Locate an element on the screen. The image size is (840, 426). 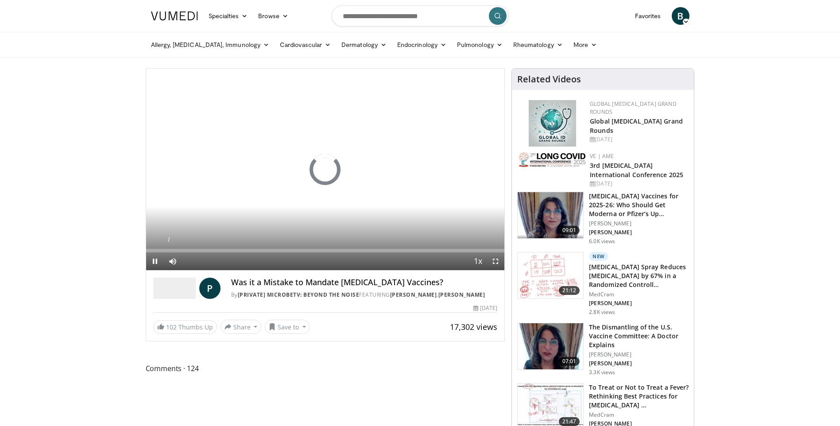
p: 3.3K views is located at coordinates (602, 373).